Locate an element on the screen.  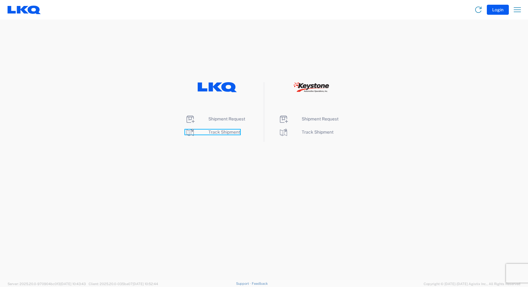
span: Server: 2025.20.0-970904bc0f3 is located at coordinates (46, 284).